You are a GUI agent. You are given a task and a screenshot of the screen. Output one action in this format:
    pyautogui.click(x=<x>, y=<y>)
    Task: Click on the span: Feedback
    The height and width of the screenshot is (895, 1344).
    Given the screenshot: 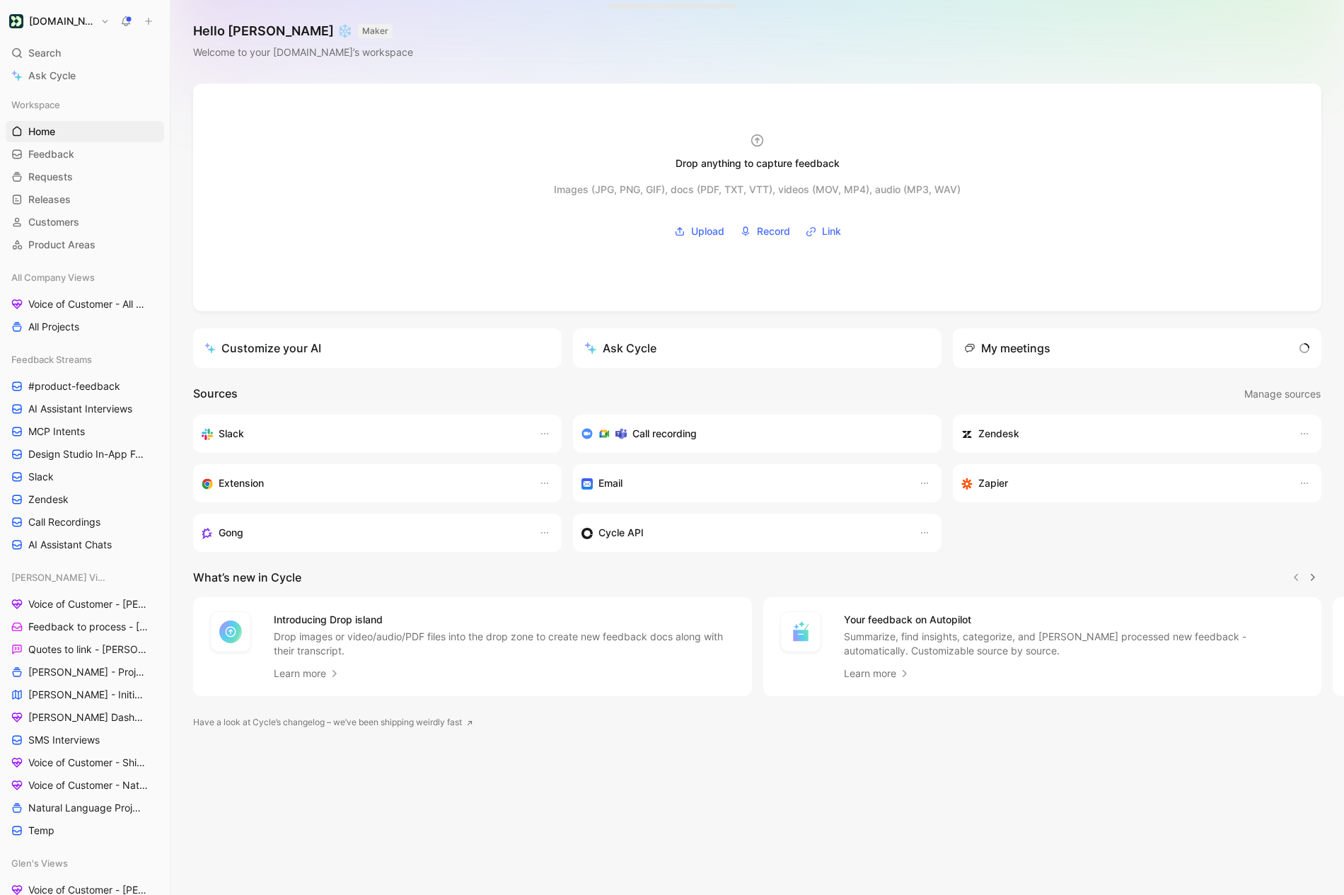 What is the action you would take?
    pyautogui.click(x=51, y=154)
    